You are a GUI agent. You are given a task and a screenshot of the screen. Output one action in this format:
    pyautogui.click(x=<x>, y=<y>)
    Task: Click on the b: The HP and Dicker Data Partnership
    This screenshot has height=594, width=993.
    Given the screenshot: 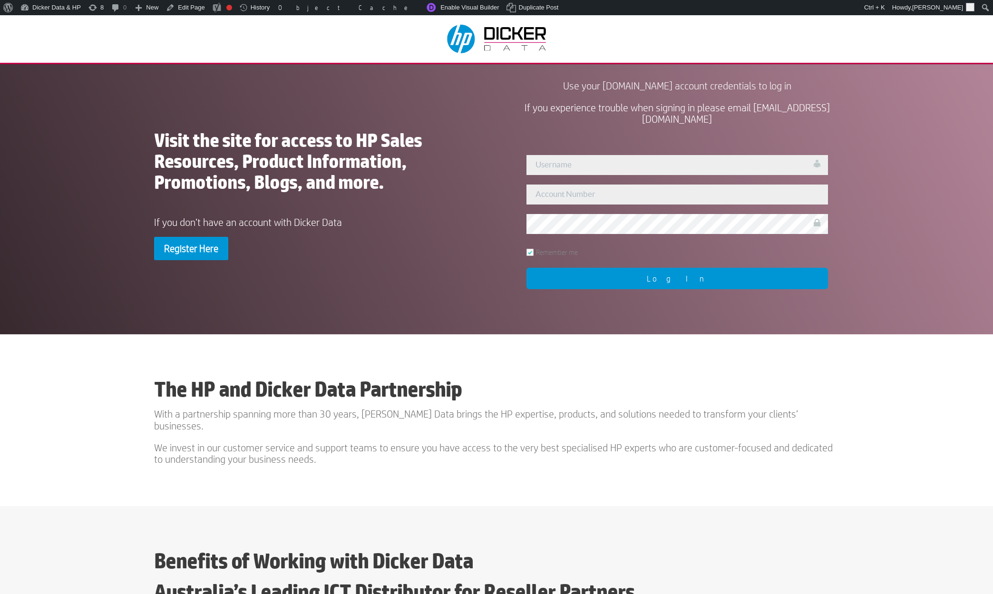 What is the action you would take?
    pyautogui.click(x=308, y=389)
    